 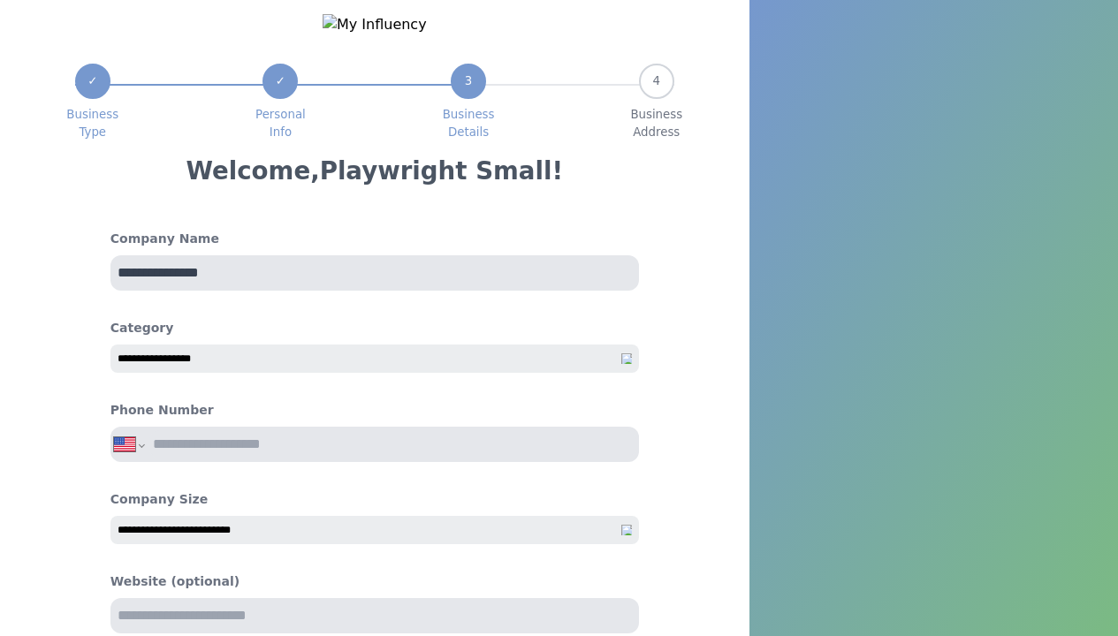 I want to click on img: My Influency, so click(x=375, y=25).